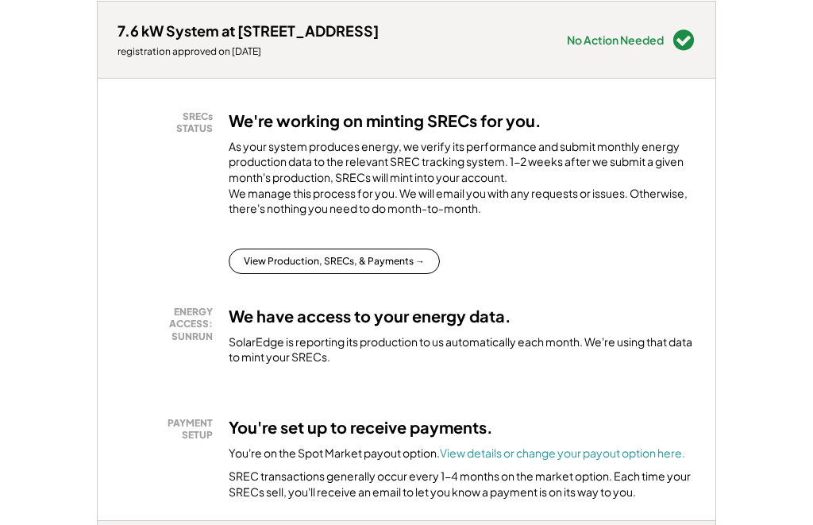 The width and height of the screenshot is (813, 525). I want to click on h3: We're working on minting SRECs for you., so click(385, 121).